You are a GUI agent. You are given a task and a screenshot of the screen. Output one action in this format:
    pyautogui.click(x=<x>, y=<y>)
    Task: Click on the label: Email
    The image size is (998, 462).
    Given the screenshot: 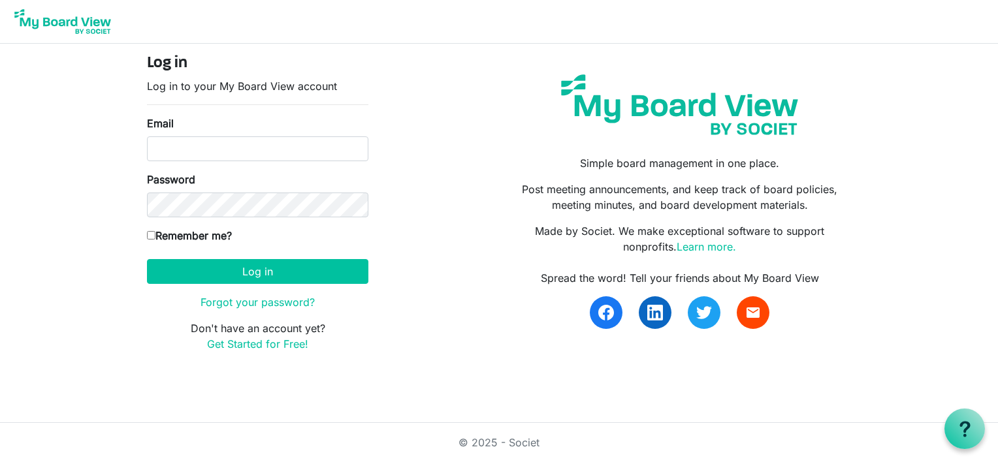 What is the action you would take?
    pyautogui.click(x=160, y=123)
    